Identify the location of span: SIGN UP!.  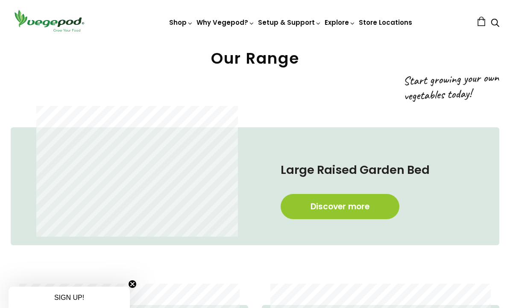
(69, 297).